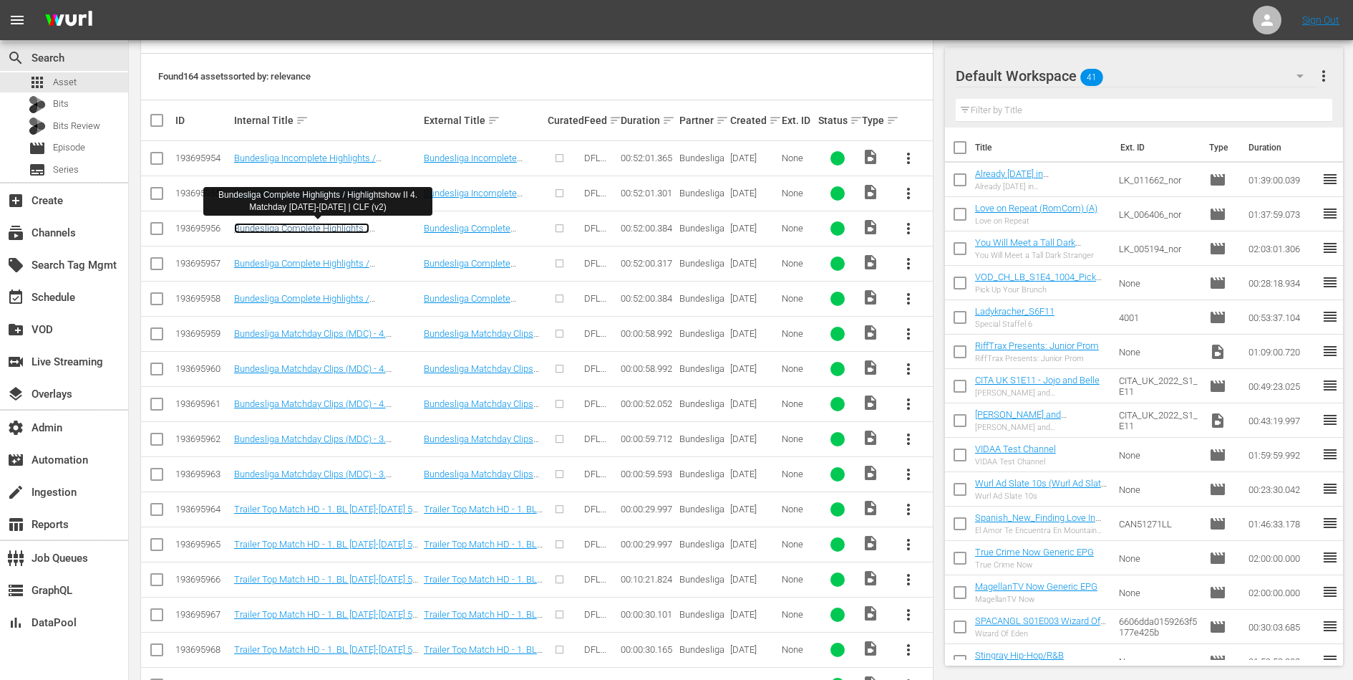 Image resolution: width=1353 pixels, height=680 pixels. What do you see at coordinates (1159, 627) in the screenshot?
I see `td: 6606dda0159263f5177e425b` at bounding box center [1159, 627].